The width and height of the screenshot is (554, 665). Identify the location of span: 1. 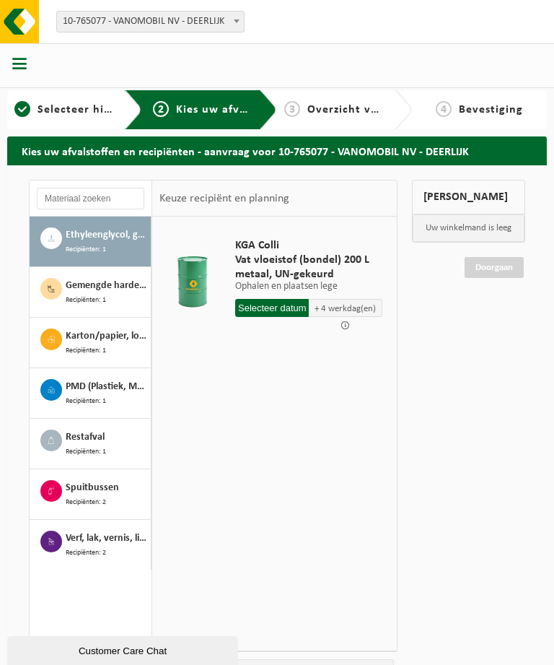
(22, 109).